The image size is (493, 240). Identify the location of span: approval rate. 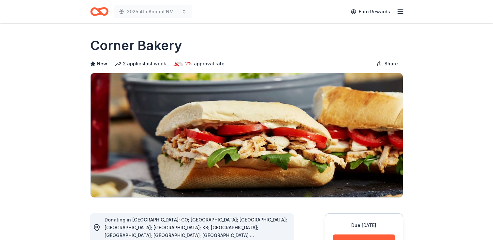
(209, 64).